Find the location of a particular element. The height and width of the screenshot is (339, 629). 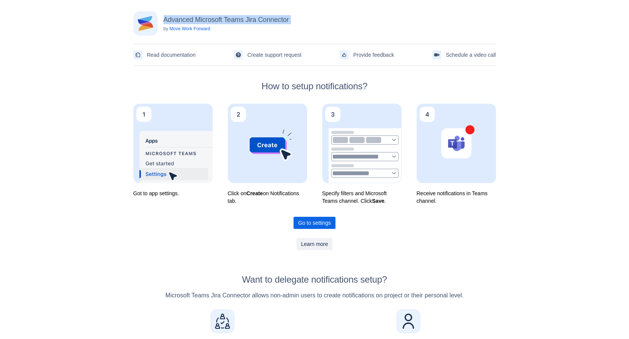

span: videoCall is located at coordinates (437, 55).